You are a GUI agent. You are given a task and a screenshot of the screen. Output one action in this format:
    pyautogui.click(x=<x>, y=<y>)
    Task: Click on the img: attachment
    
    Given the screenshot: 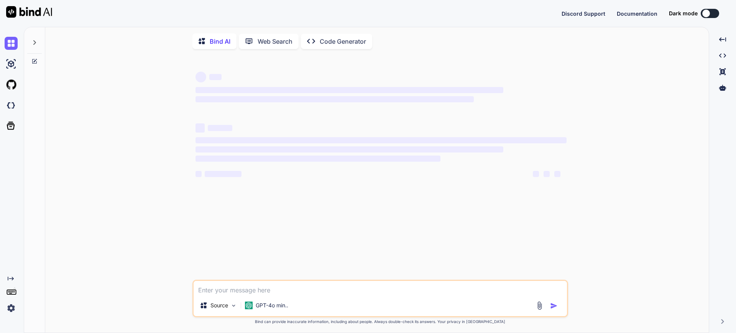 What is the action you would take?
    pyautogui.click(x=539, y=305)
    